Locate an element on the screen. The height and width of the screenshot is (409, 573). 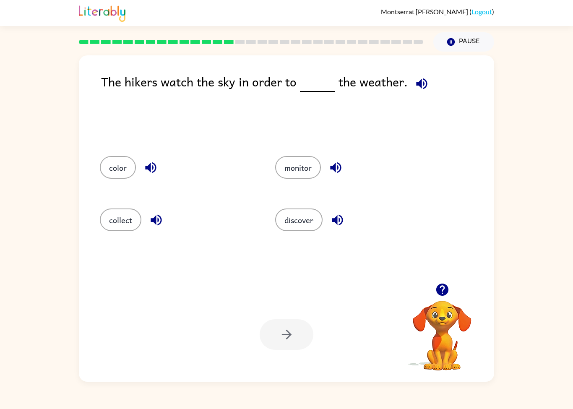
button: monitor is located at coordinates (298, 167).